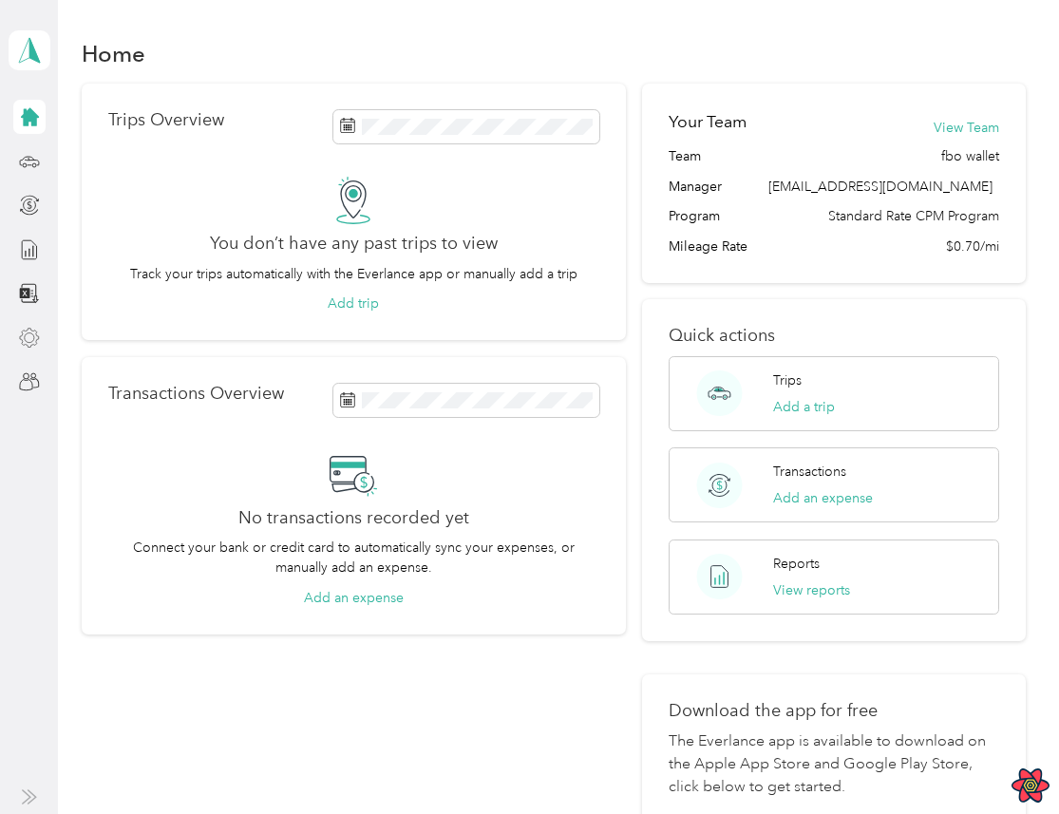 This screenshot has width=1059, height=814. What do you see at coordinates (353, 557) in the screenshot?
I see `p: Connect your bank or credit card to automatically sync your expenses, or manually add an expense.` at bounding box center [353, 557].